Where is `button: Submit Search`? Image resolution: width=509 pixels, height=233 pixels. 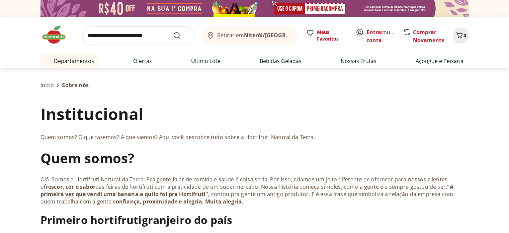
button: Submit Search is located at coordinates (181, 35).